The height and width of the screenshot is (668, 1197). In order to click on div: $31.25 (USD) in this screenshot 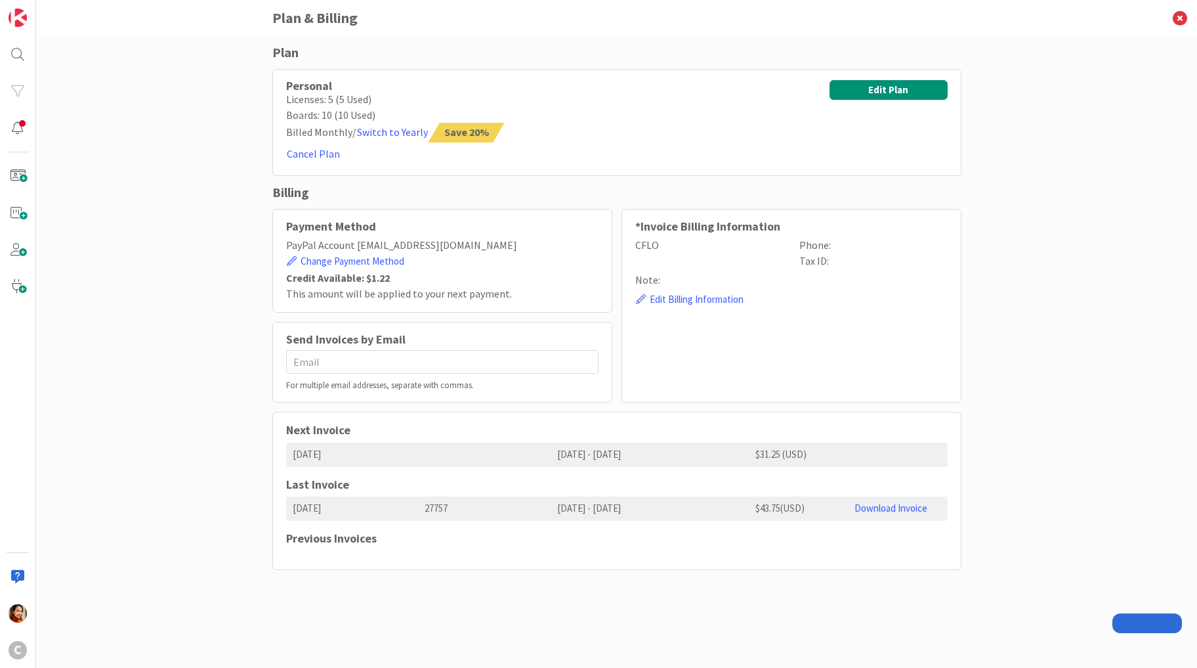, I will do `click(798, 454)`.